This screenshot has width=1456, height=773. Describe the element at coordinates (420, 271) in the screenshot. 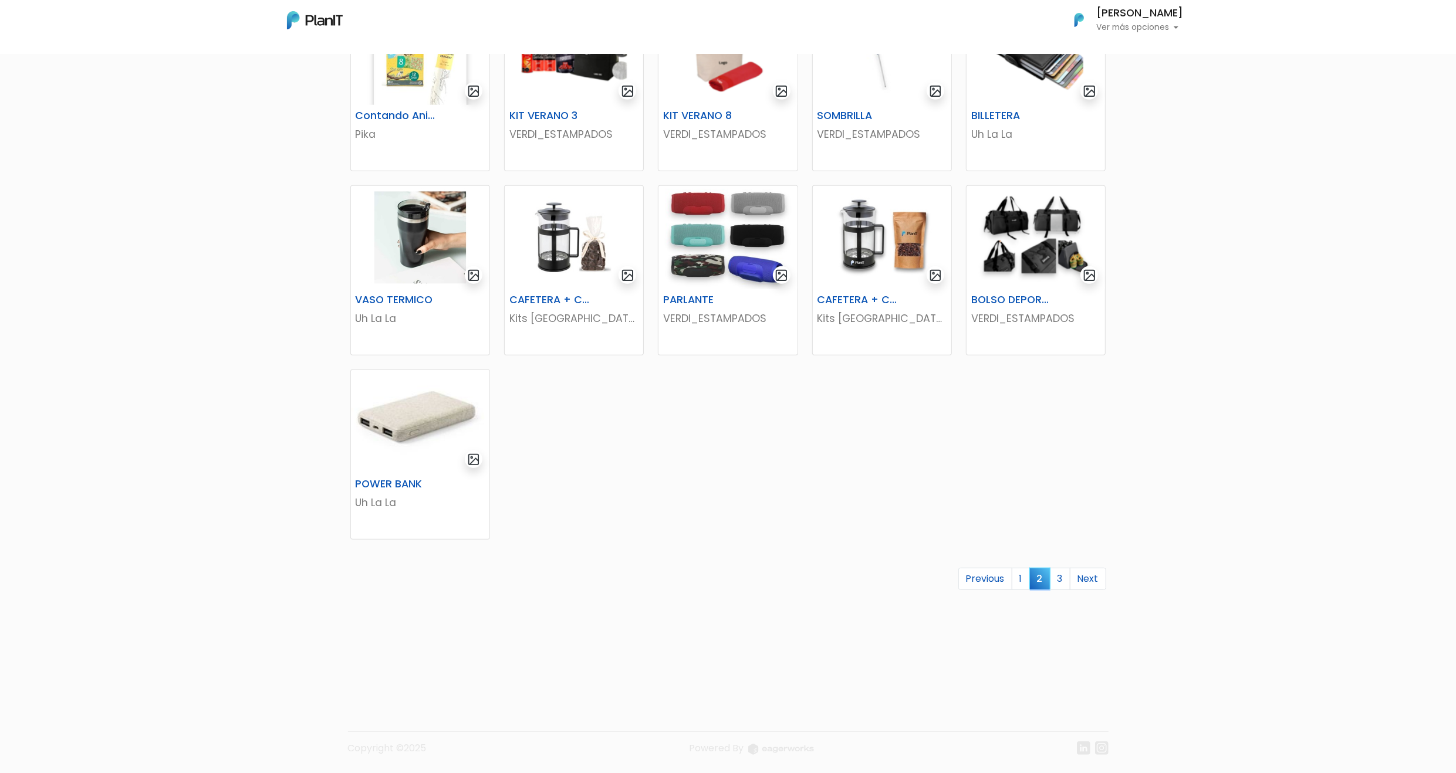

I see `a: gallery-light VASO TERMICO Uh La La` at that location.